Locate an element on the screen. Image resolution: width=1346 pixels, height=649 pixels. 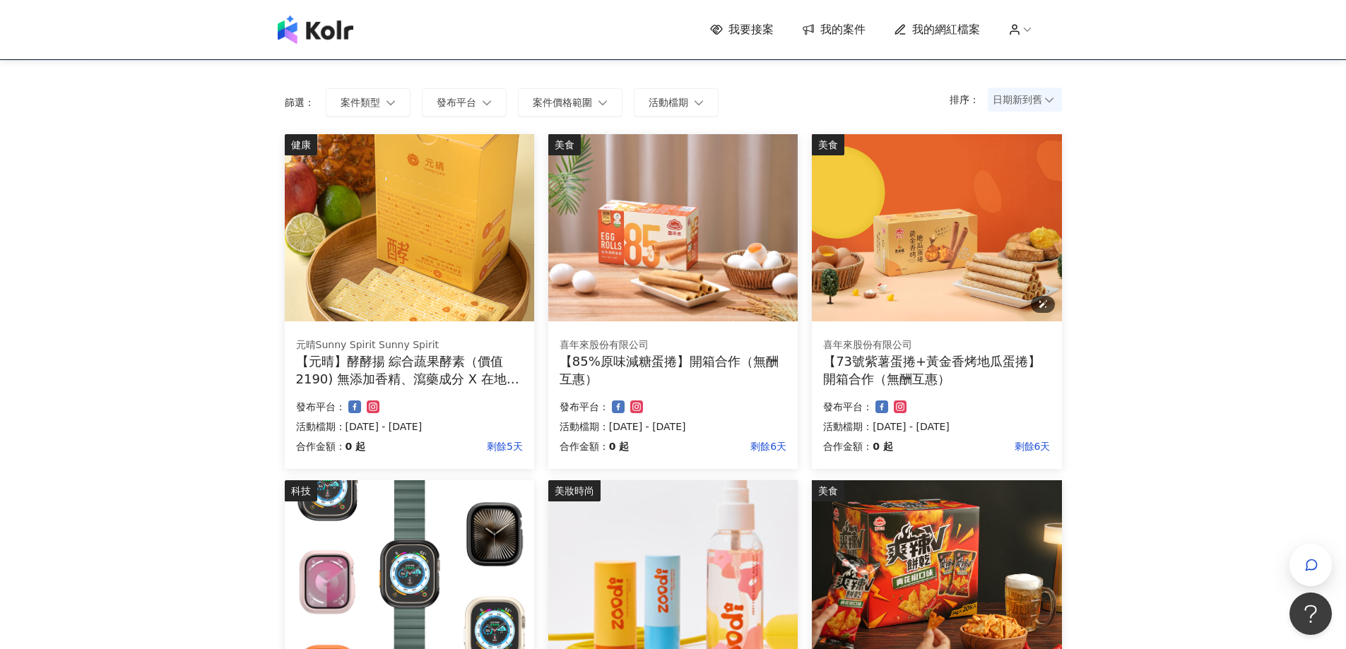
div: 【73號紫薯蛋捲+黃金香烤地瓜蛋捲】開箱合作（無酬互惠） is located at coordinates (936, 370).